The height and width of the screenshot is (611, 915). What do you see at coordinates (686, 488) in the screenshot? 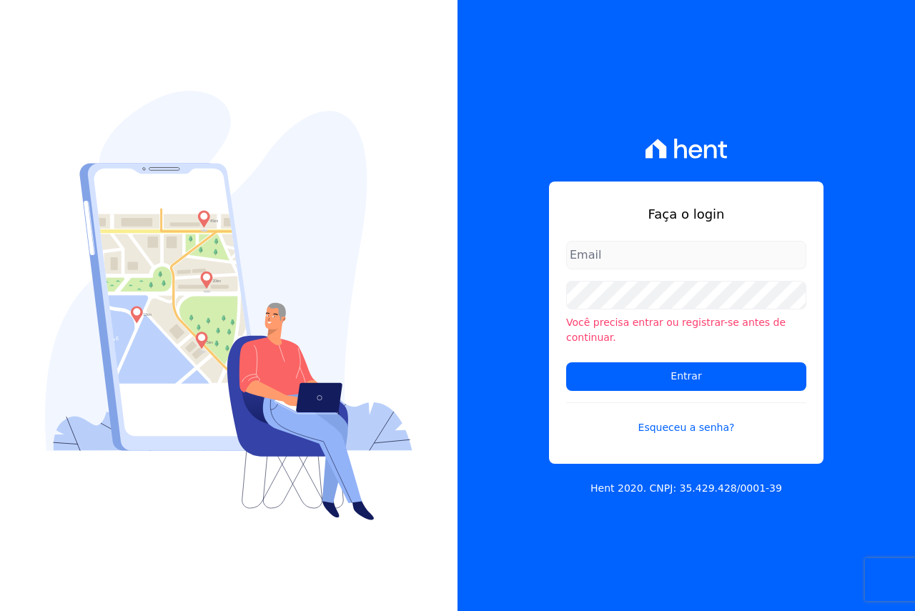
I see `p: Hent 2020. CNPJ: 35.429.428/0001-39` at bounding box center [686, 488].